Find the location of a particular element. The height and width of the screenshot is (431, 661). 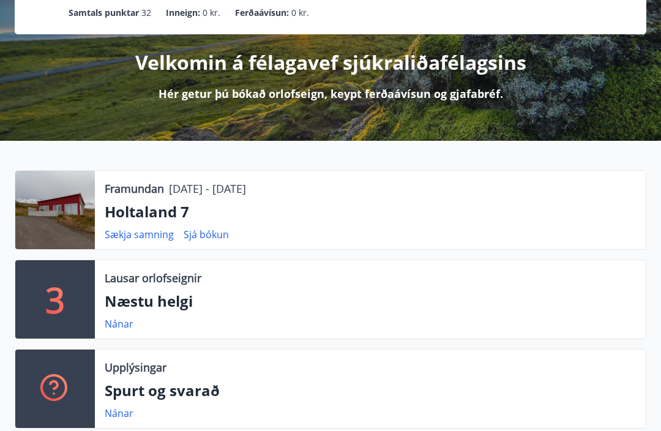

p: Framundan is located at coordinates (134, 188).